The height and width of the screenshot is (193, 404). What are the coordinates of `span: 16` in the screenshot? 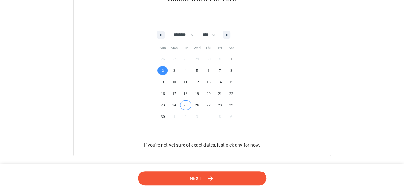 It's located at (163, 94).